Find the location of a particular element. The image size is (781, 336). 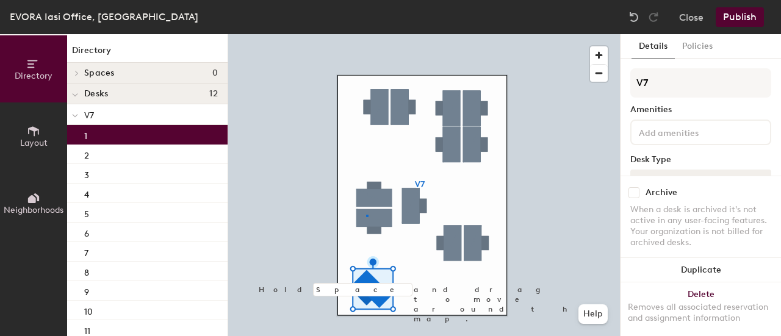

div: Desk Type is located at coordinates (700, 160).